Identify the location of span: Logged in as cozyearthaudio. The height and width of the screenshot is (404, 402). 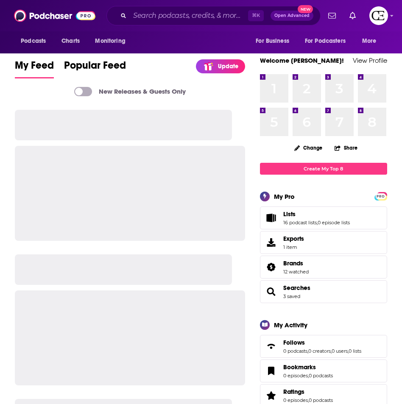
(378, 16).